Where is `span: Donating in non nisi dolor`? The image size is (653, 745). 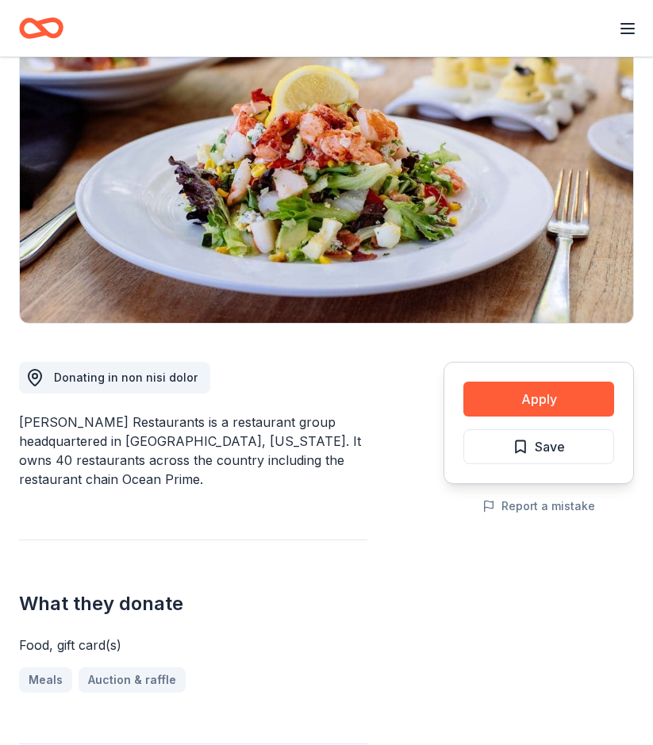
span: Donating in non nisi dolor is located at coordinates (125, 377).